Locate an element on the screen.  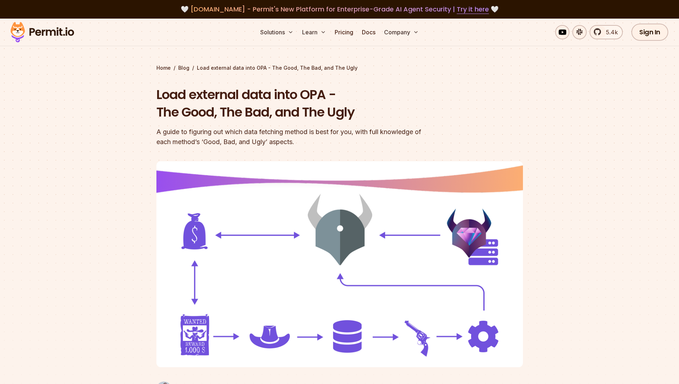
a: Sign In is located at coordinates (650, 32).